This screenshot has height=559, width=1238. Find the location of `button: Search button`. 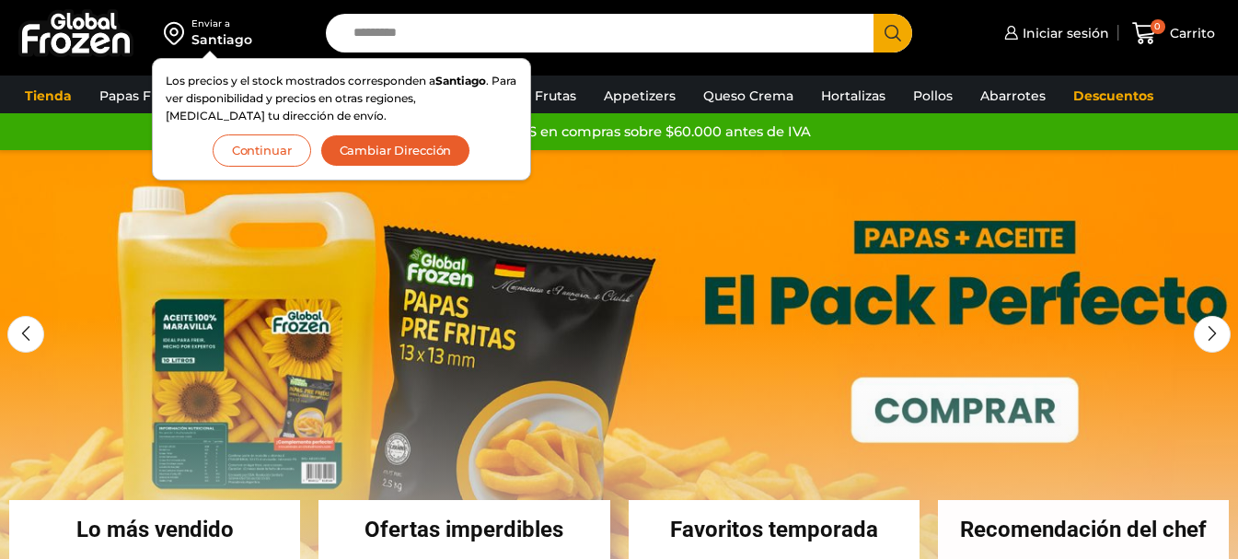

button: Search button is located at coordinates (893, 33).